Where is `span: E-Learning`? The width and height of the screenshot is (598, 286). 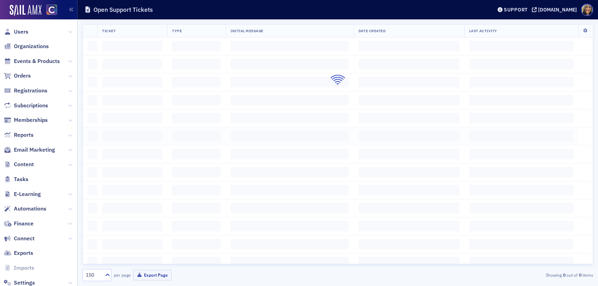
span: E-Learning is located at coordinates (27, 194).